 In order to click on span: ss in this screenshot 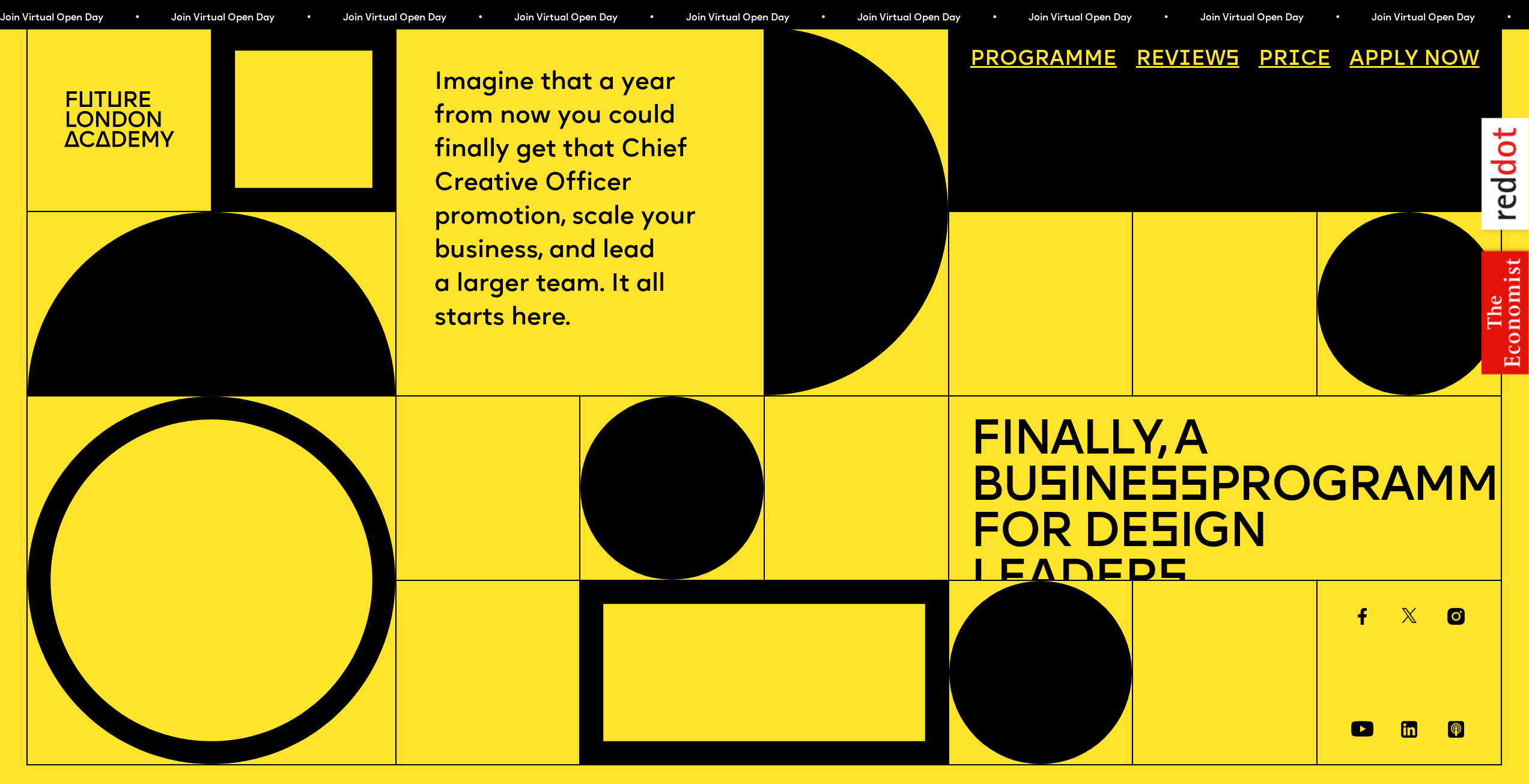, I will do `click(1178, 487)`.